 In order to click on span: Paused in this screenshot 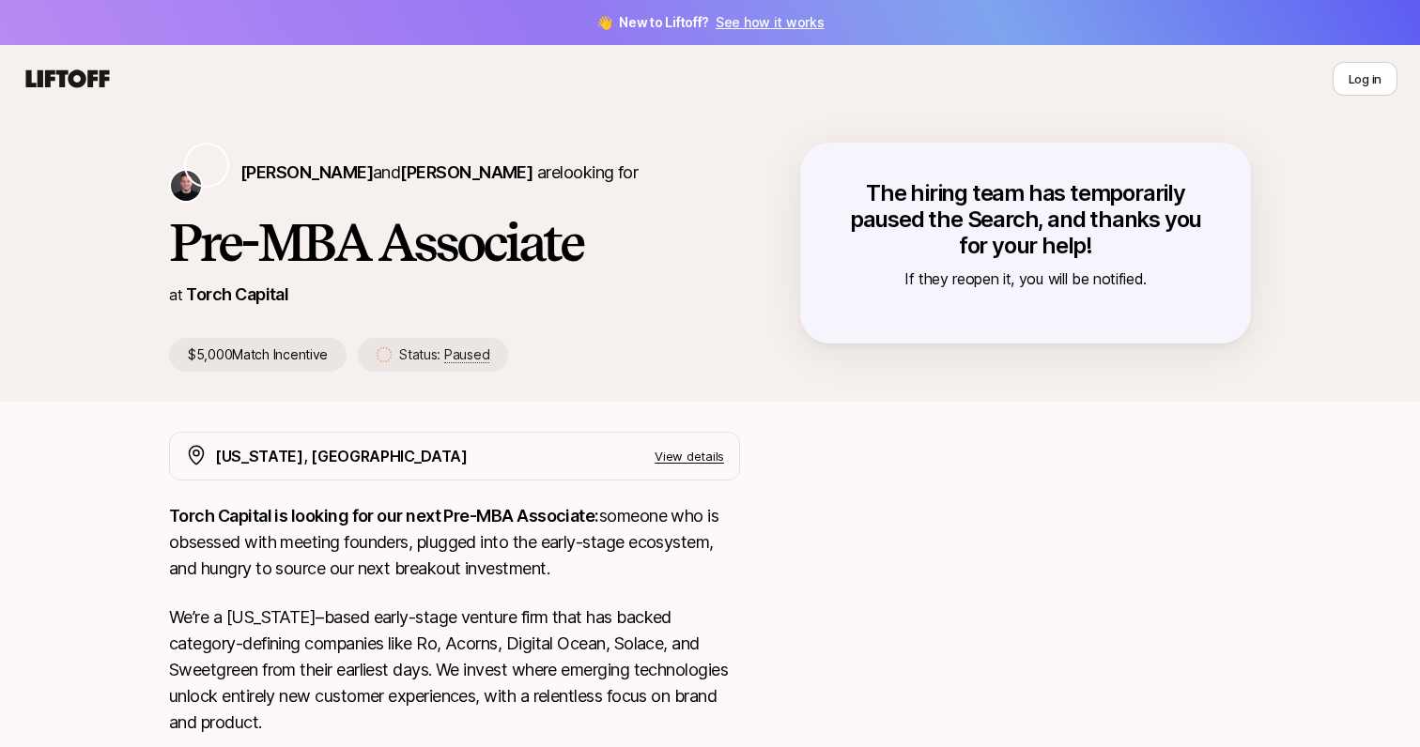, I will do `click(467, 355)`.